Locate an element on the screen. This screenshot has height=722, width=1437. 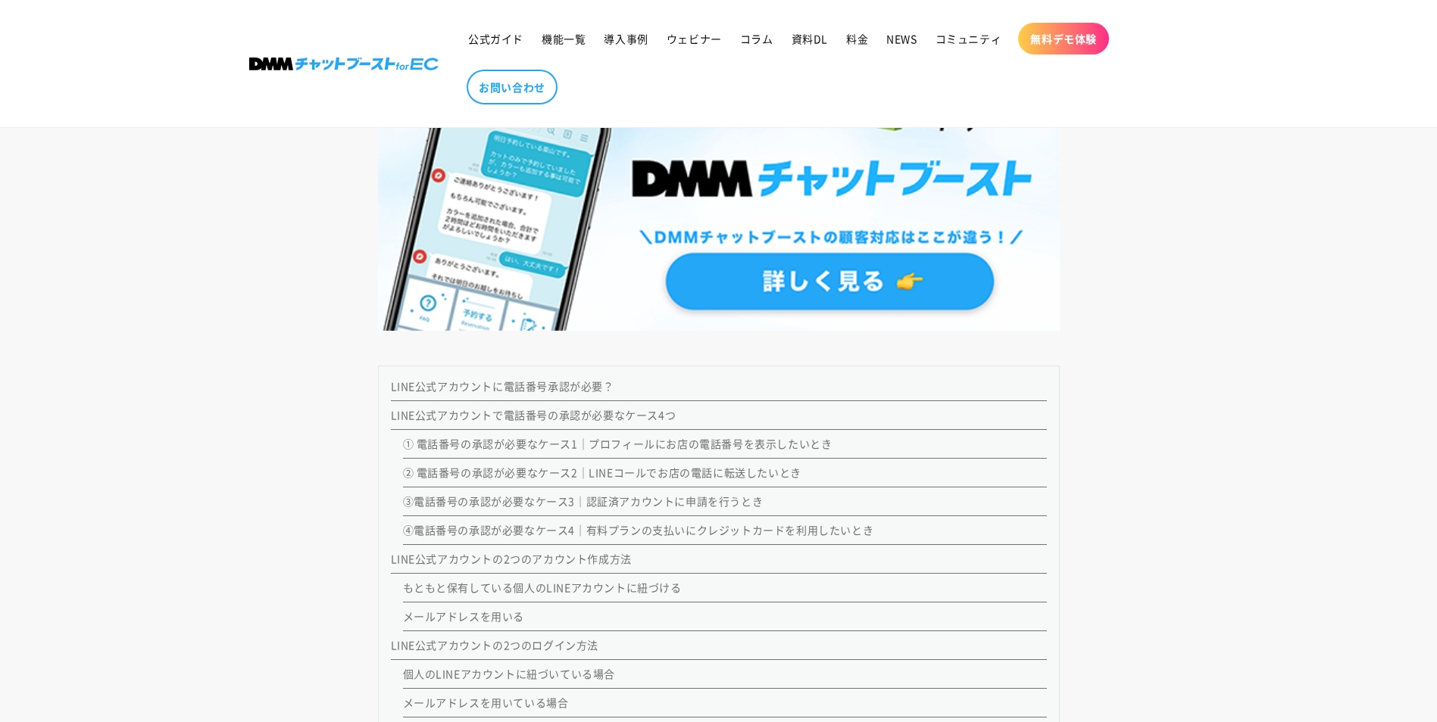
a: 導入事例 is located at coordinates (626, 39).